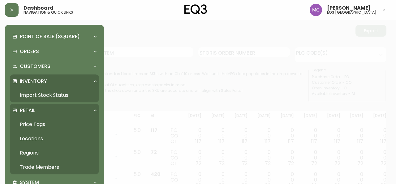 This screenshot has height=184, width=396. I want to click on span: Dashboard, so click(38, 8).